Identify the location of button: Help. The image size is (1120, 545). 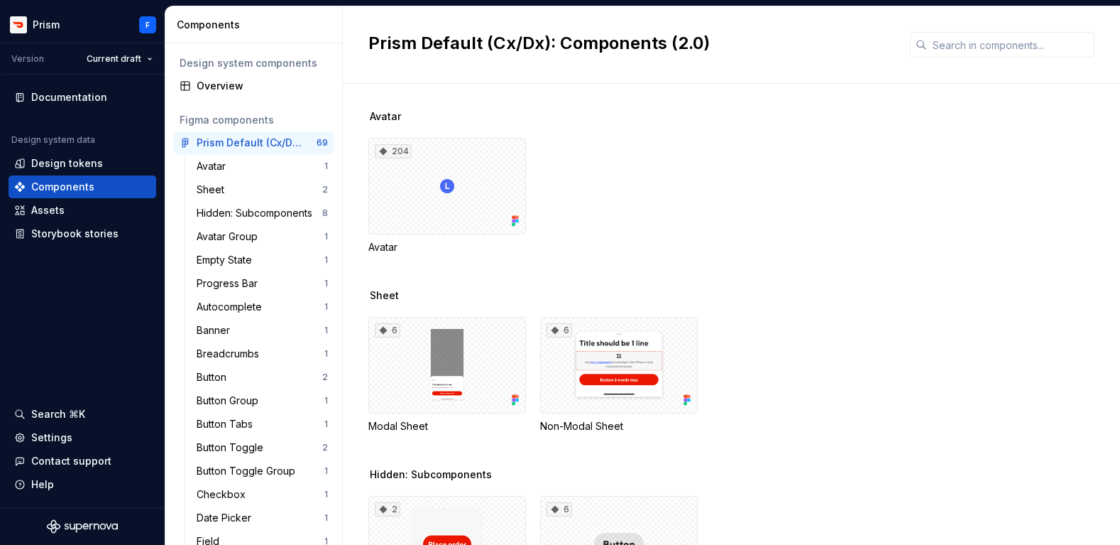
(82, 484).